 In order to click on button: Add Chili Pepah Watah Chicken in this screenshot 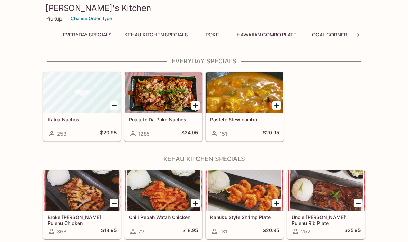, I will do `click(195, 203)`.